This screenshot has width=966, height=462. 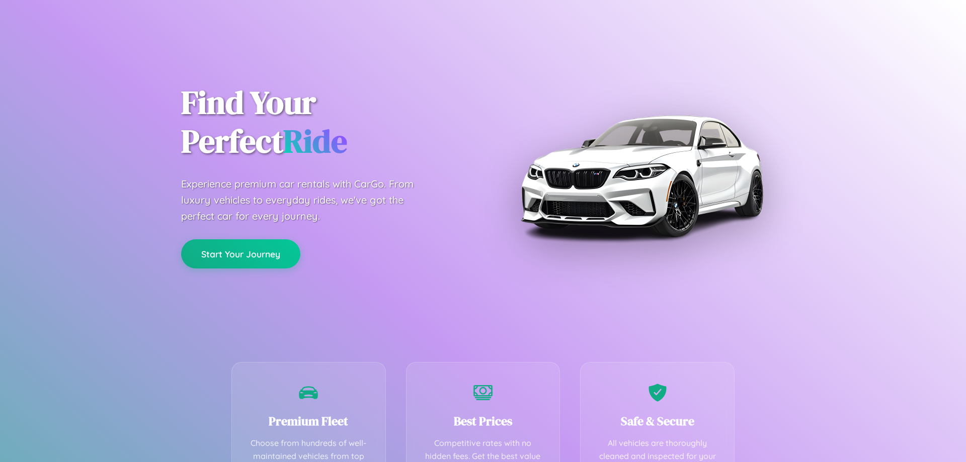 What do you see at coordinates (240, 254) in the screenshot?
I see `button: Start Your Journey` at bounding box center [240, 254].